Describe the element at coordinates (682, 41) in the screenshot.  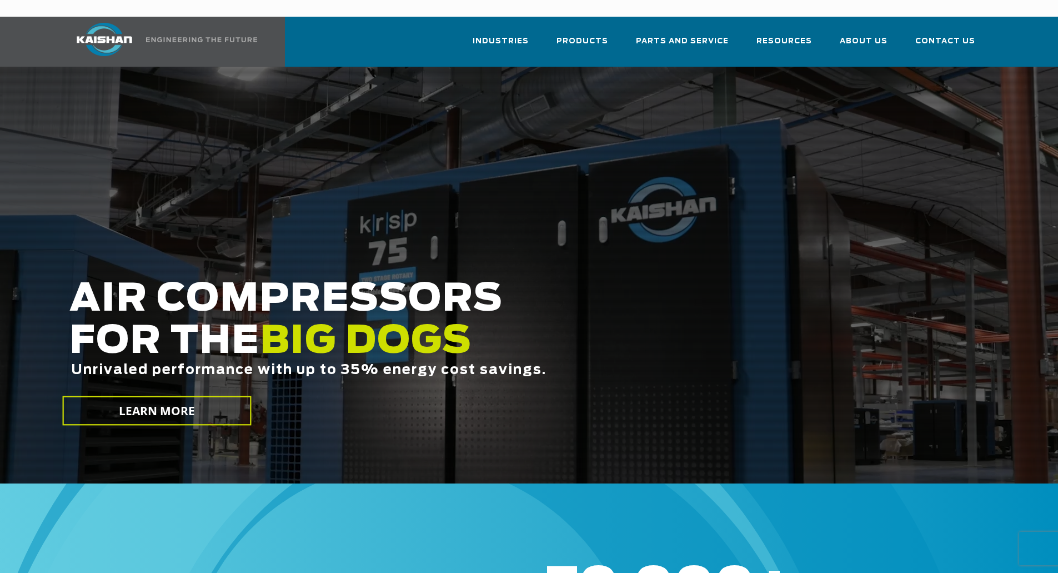
I see `span: Parts and Service` at that location.